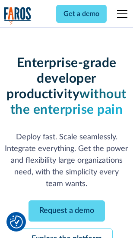 Image resolution: width=133 pixels, height=238 pixels. I want to click on a: home, so click(18, 16).